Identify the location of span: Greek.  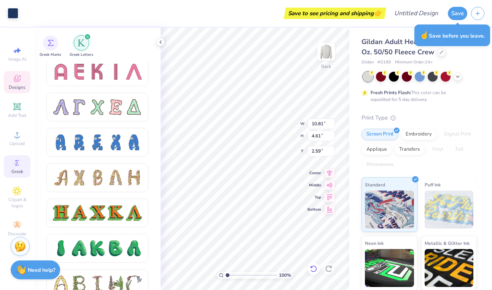
(17, 172).